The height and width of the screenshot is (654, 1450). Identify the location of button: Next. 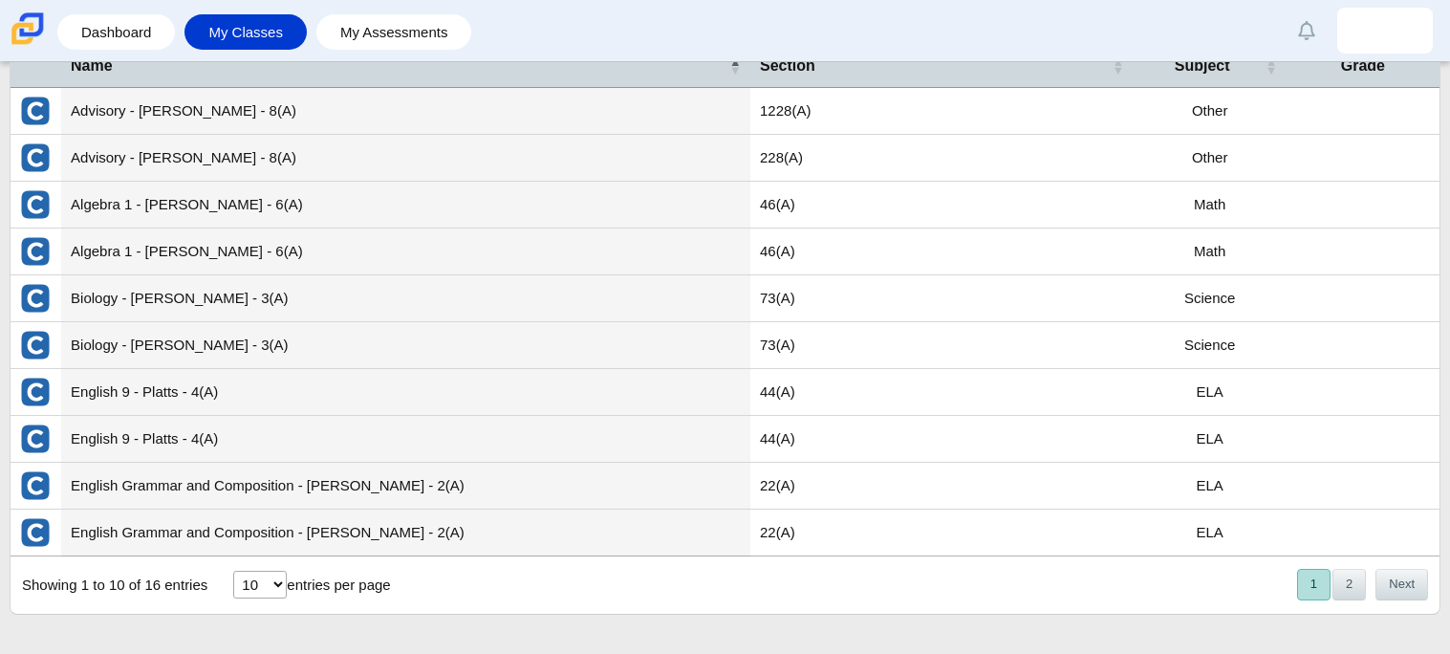
(1401, 584).